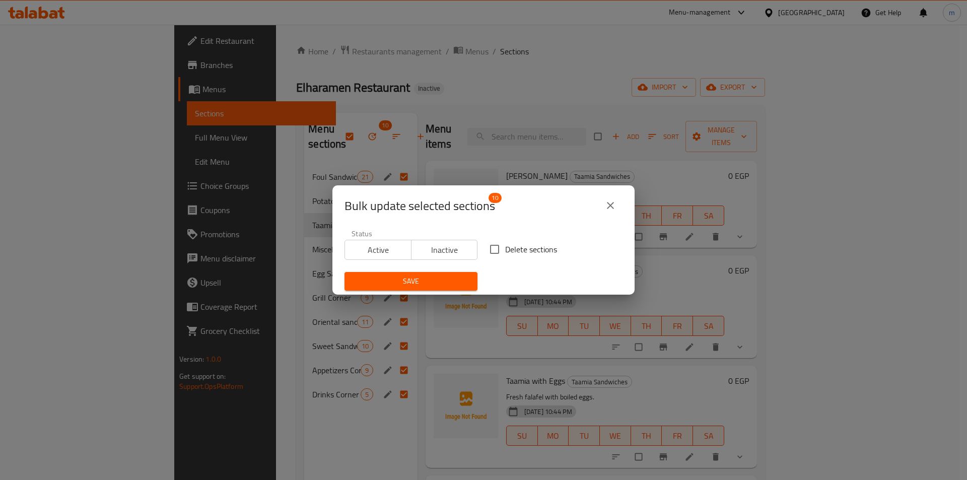 This screenshot has height=480, width=967. I want to click on button: Inactive, so click(444, 250).